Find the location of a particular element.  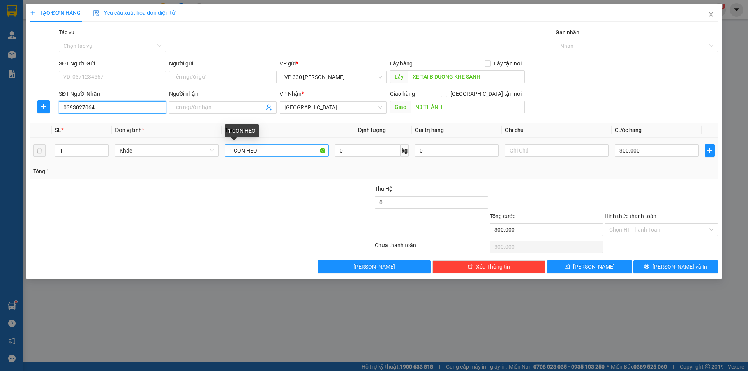

div: 0944127997 is located at coordinates (38, 31).